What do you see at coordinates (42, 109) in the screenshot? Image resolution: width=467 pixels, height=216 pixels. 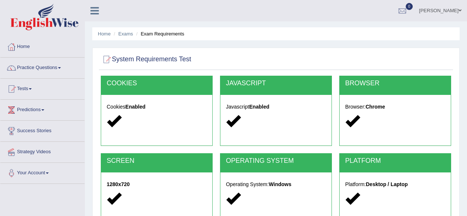 I see `a: Predictions` at bounding box center [42, 109].